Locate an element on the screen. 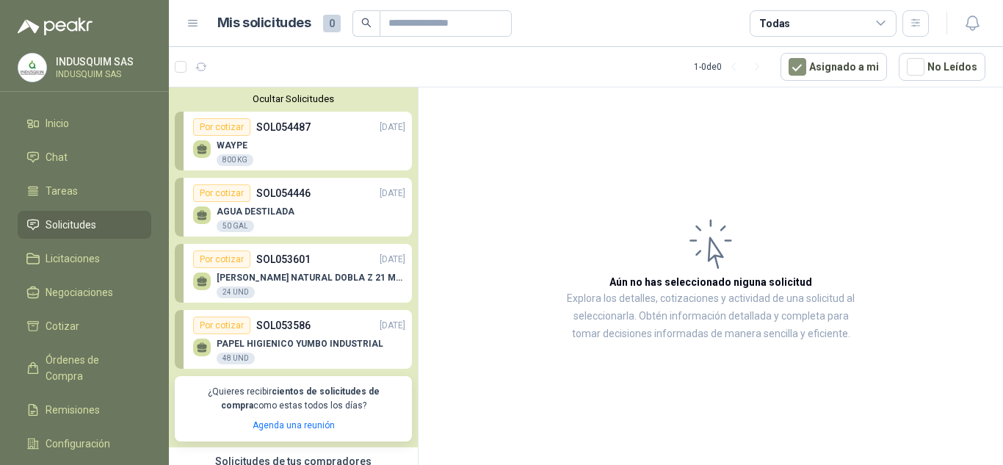 The height and width of the screenshot is (465, 1003). h1: Mis solicitudes is located at coordinates (264, 23).